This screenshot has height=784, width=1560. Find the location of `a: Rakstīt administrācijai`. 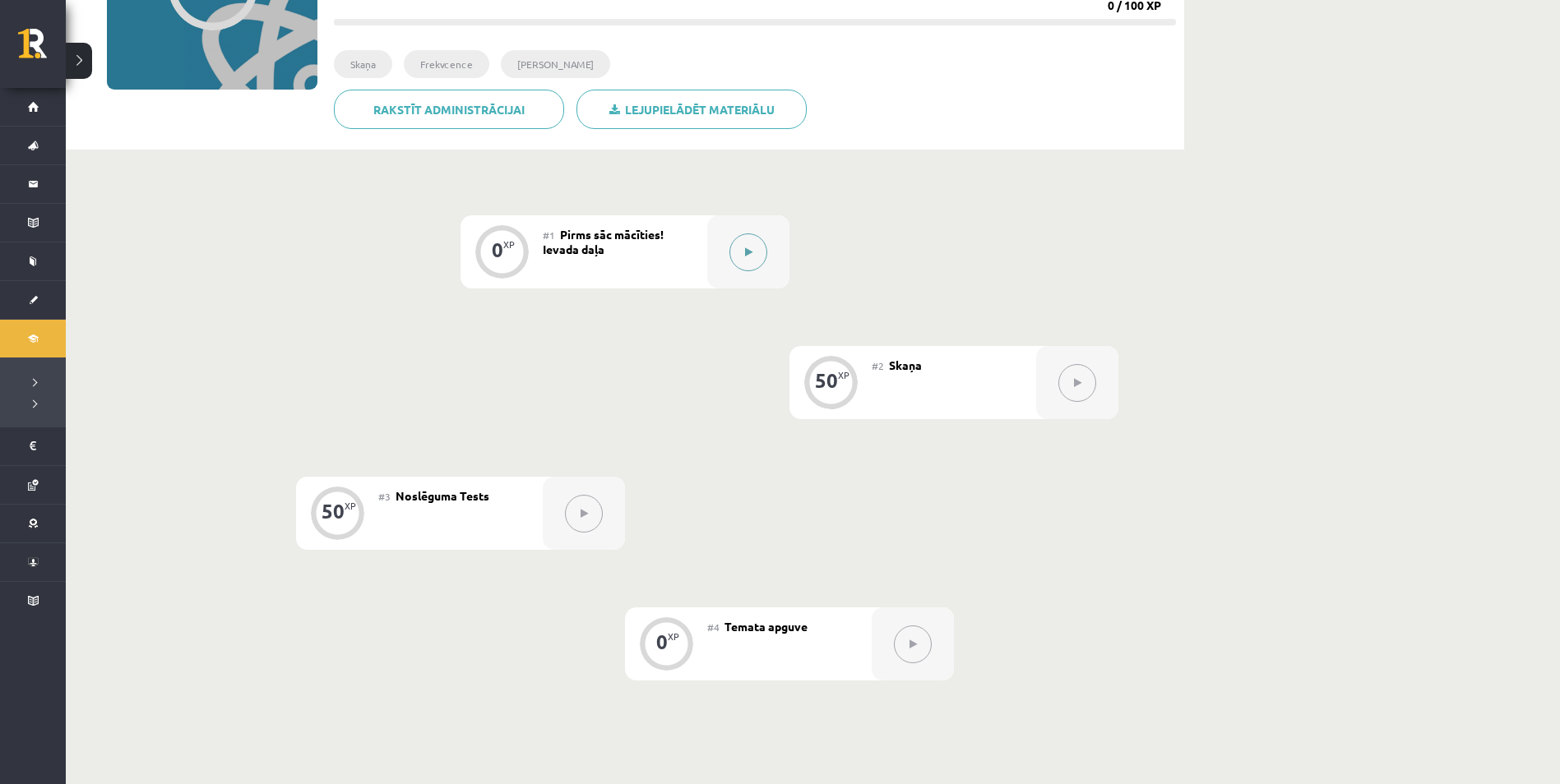

a: Rakstīt administrācijai is located at coordinates (449, 110).